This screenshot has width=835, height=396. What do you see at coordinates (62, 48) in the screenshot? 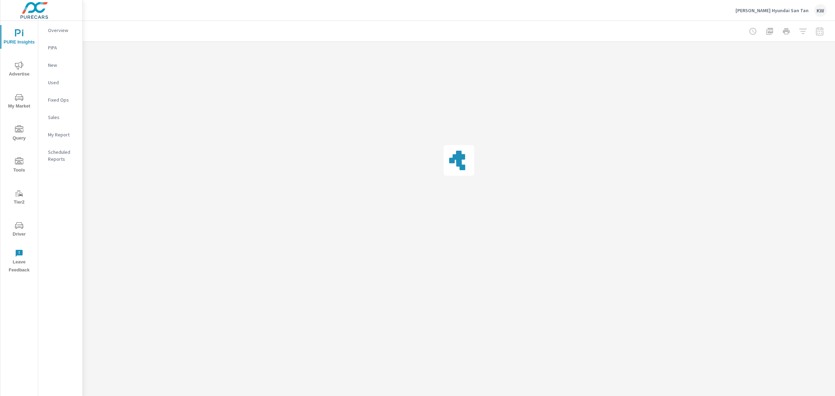
I see `p: PIPA` at bounding box center [62, 48].